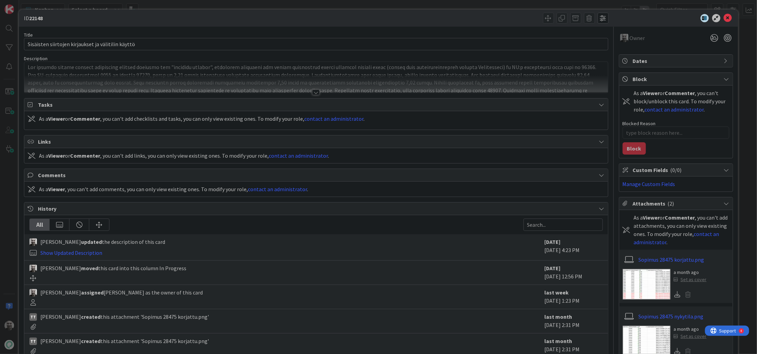 The height and width of the screenshot is (354, 757). I want to click on span: ( 0/0 ), so click(676, 170).